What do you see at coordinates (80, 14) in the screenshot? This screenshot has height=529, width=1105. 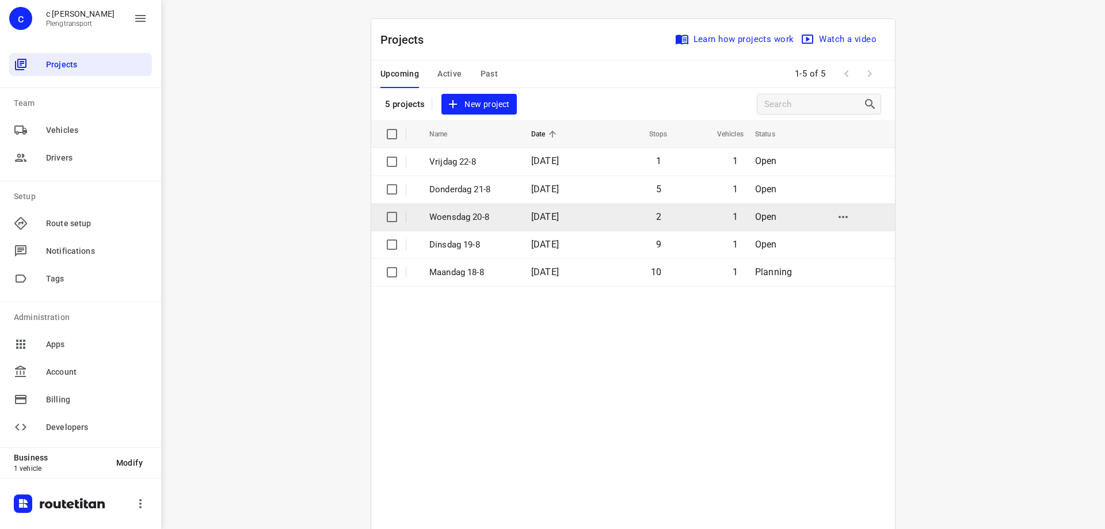 I see `p: c blom` at bounding box center [80, 14].